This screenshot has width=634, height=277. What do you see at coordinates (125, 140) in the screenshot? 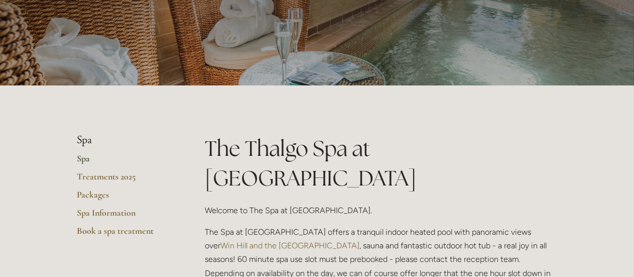
I see `li: Spa` at bounding box center [125, 140].